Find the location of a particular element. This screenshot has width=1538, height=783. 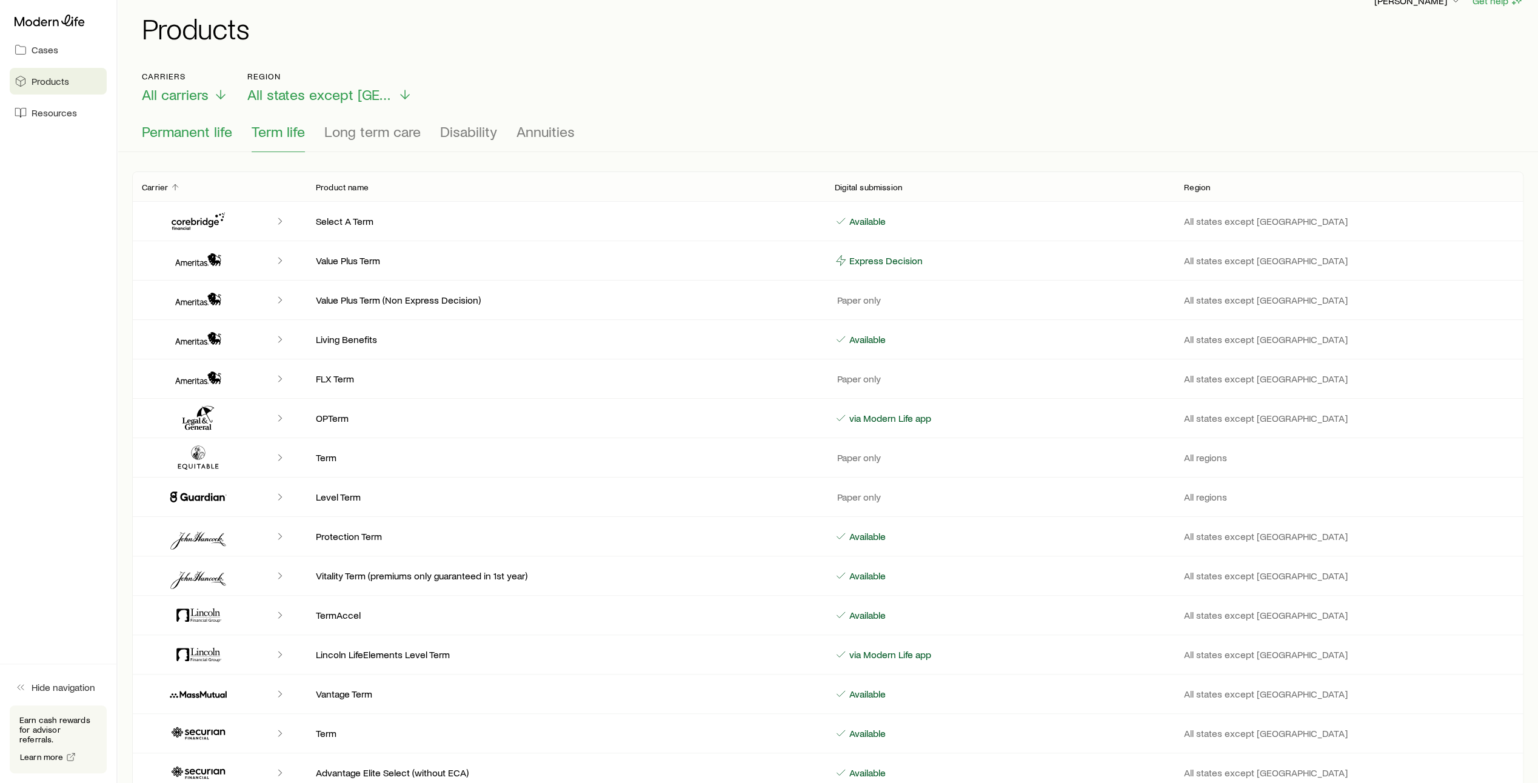

span: All carriers is located at coordinates (175, 95).